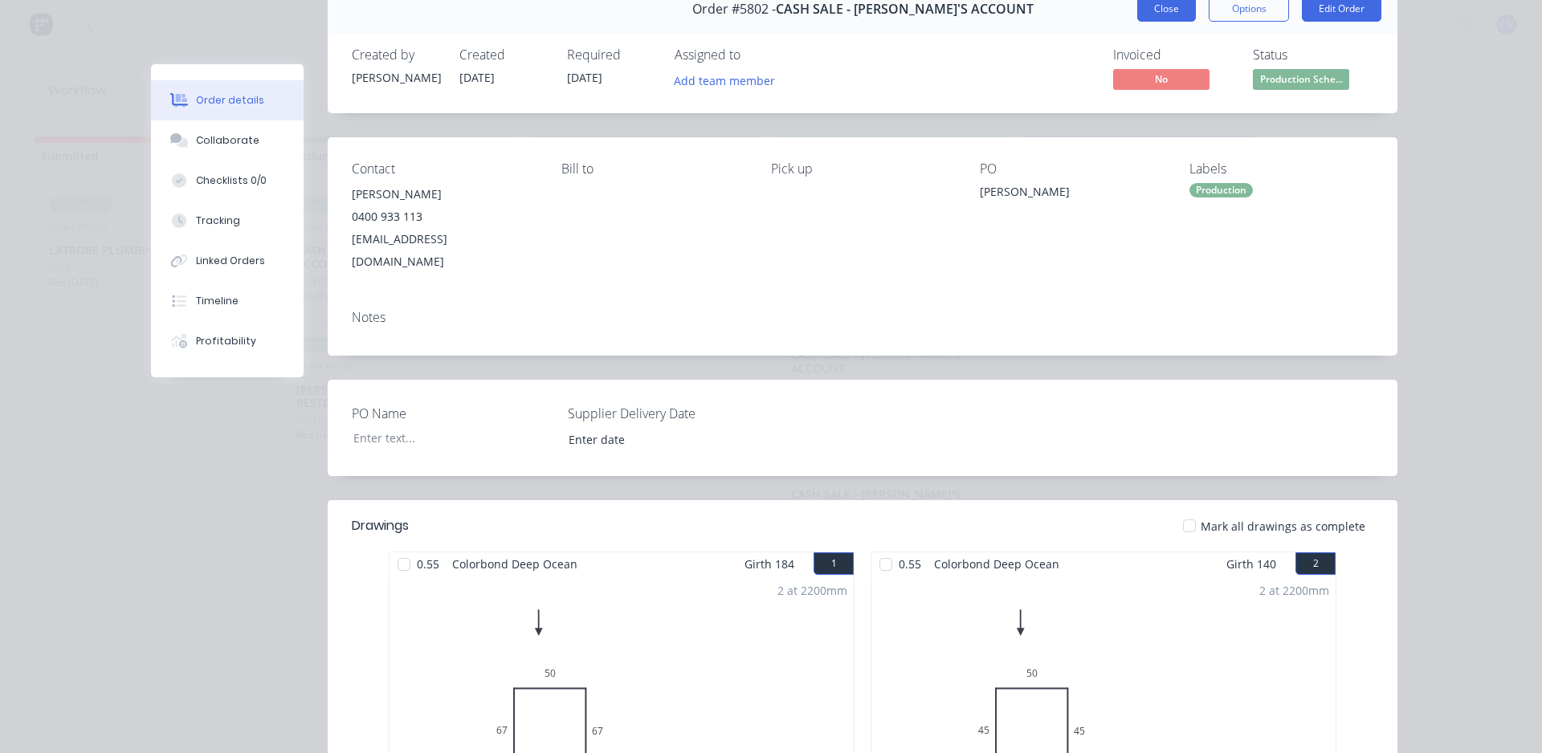 Image resolution: width=1542 pixels, height=753 pixels. Describe the element at coordinates (230, 261) in the screenshot. I see `div: Linked Orders` at that location.